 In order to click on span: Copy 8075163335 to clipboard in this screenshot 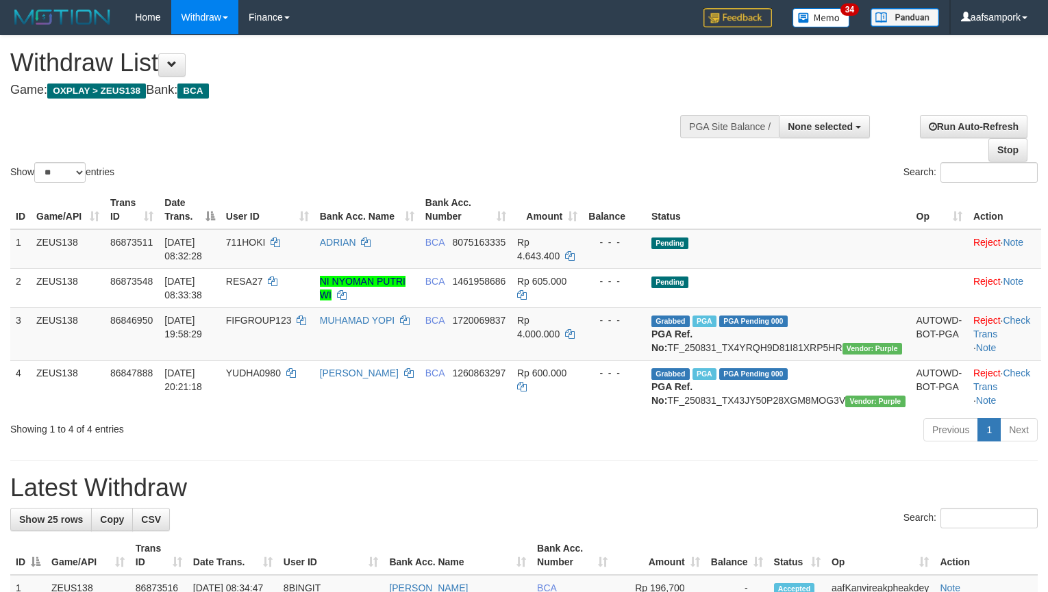, I will do `click(479, 242)`.